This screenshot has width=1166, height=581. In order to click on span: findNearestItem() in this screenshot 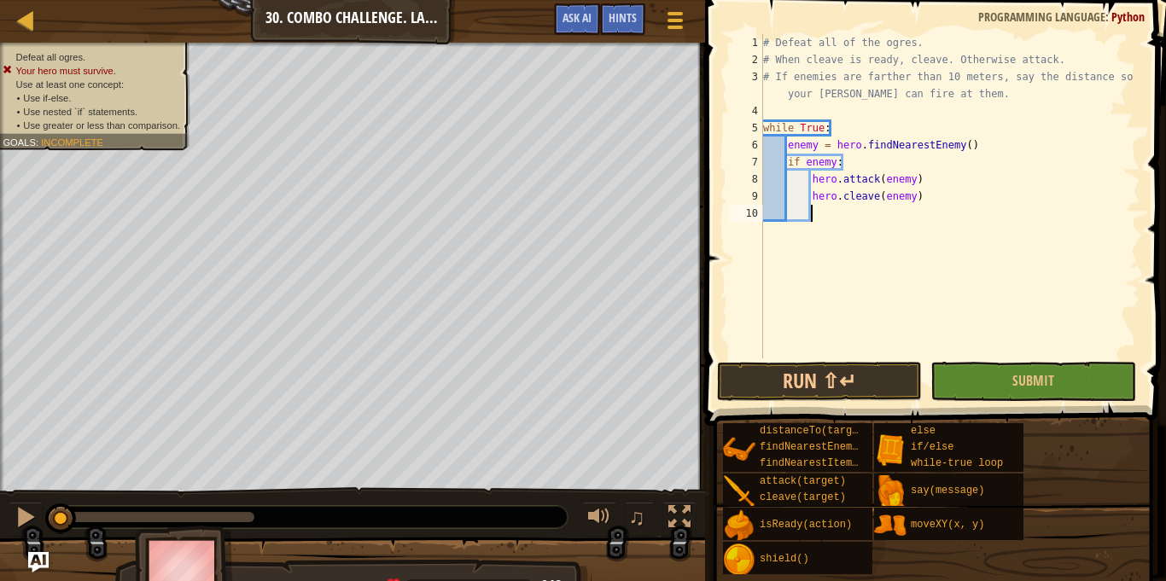, I will do `click(811, 463)`.